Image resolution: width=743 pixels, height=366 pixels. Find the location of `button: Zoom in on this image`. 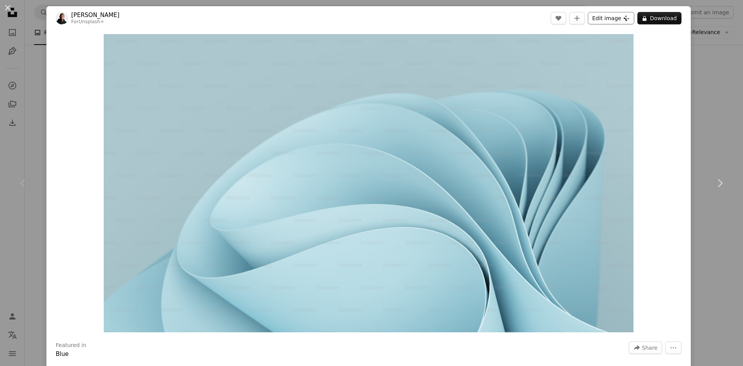

button: Zoom in on this image is located at coordinates (368, 183).